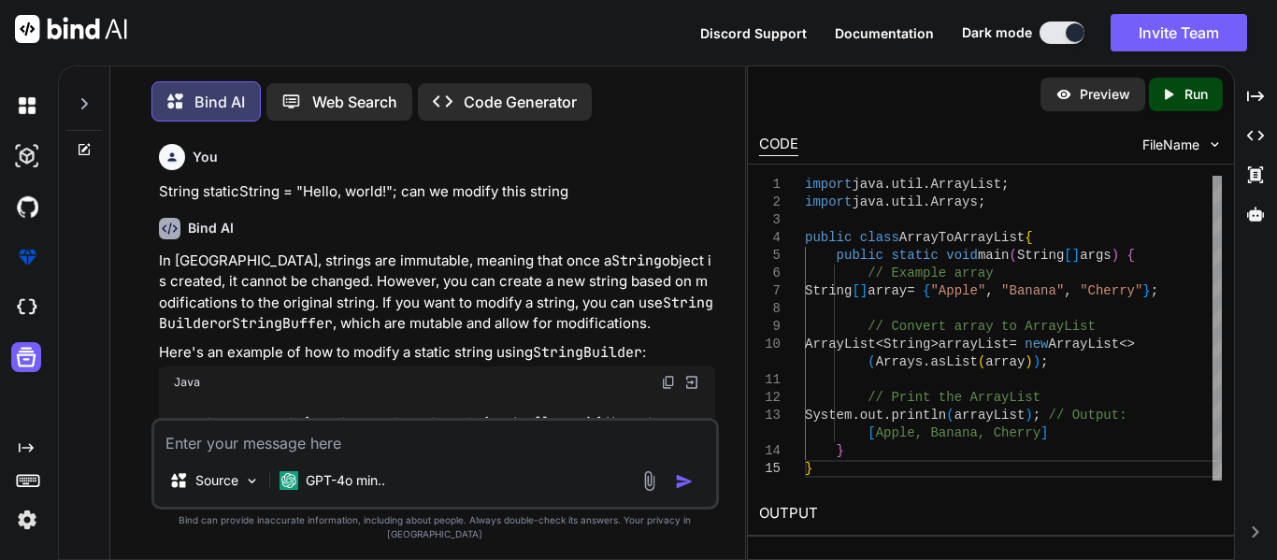 This screenshot has width=1277, height=560. What do you see at coordinates (289, 481) in the screenshot?
I see `img: GPT-4o mini` at bounding box center [289, 481].